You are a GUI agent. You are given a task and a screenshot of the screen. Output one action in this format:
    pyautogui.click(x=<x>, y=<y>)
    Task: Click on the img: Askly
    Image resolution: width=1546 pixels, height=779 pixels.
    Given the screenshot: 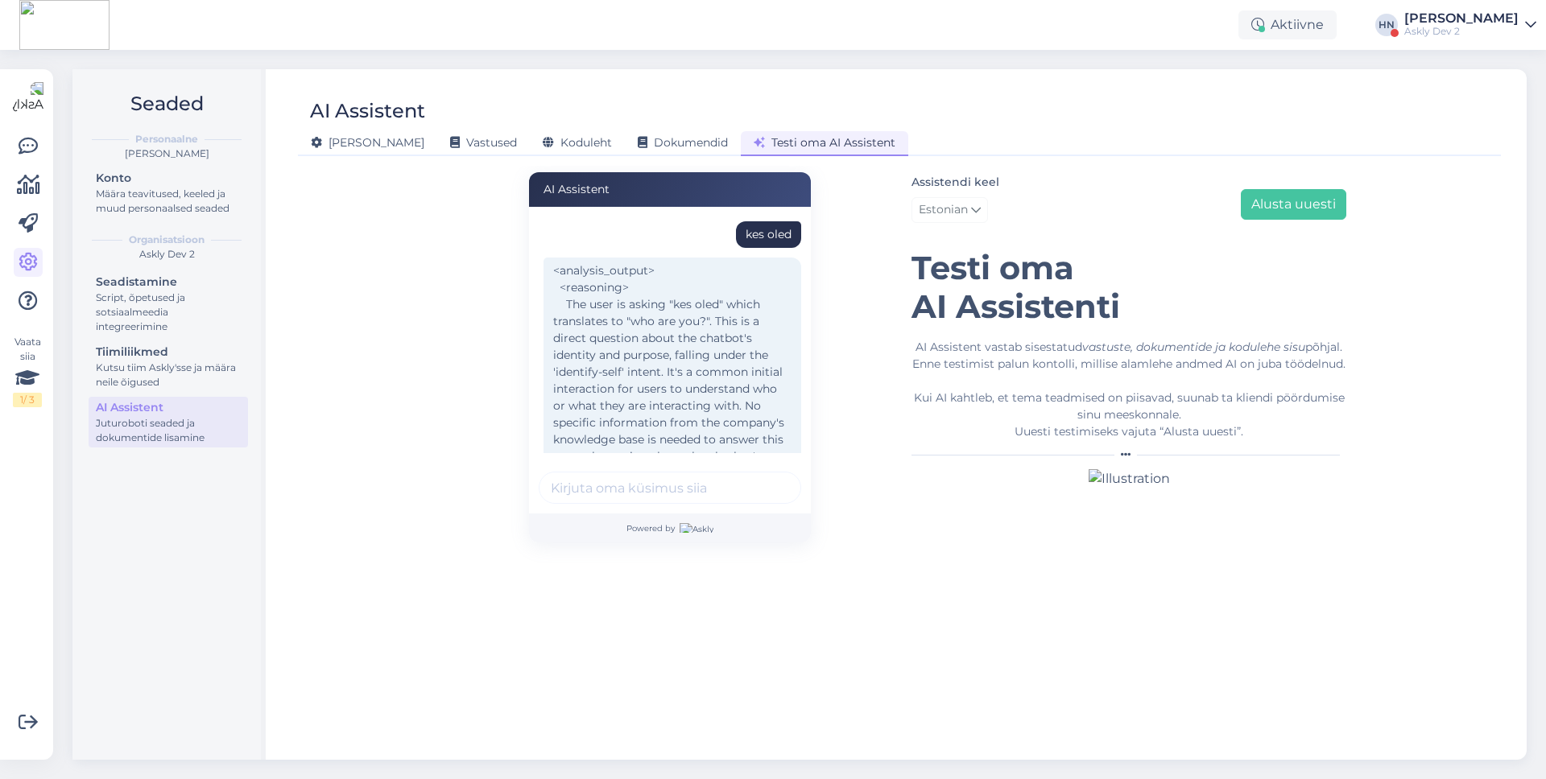 What is the action you would take?
    pyautogui.click(x=696, y=528)
    